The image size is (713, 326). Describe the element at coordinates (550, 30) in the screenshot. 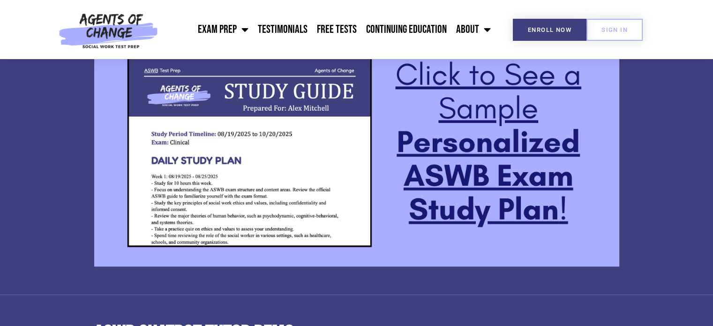

I see `span: Enroll Now` at that location.